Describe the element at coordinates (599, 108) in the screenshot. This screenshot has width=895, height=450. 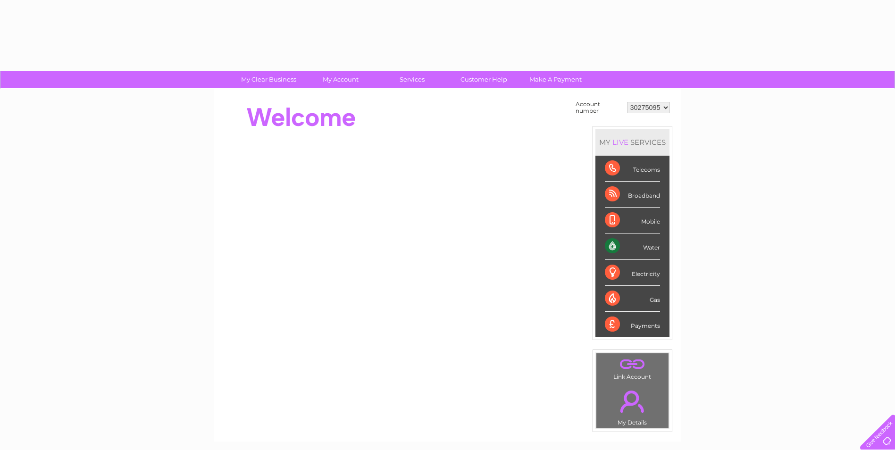
I see `td: Account number` at that location.